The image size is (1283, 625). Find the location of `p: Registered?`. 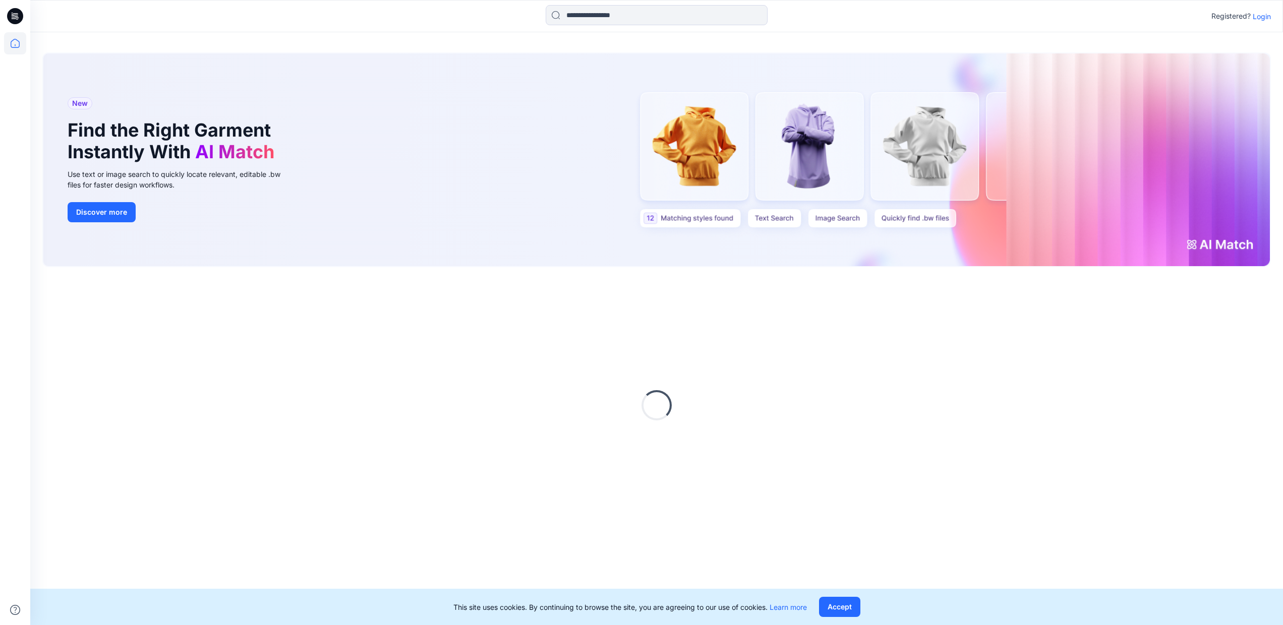

p: Registered? is located at coordinates (1231, 16).